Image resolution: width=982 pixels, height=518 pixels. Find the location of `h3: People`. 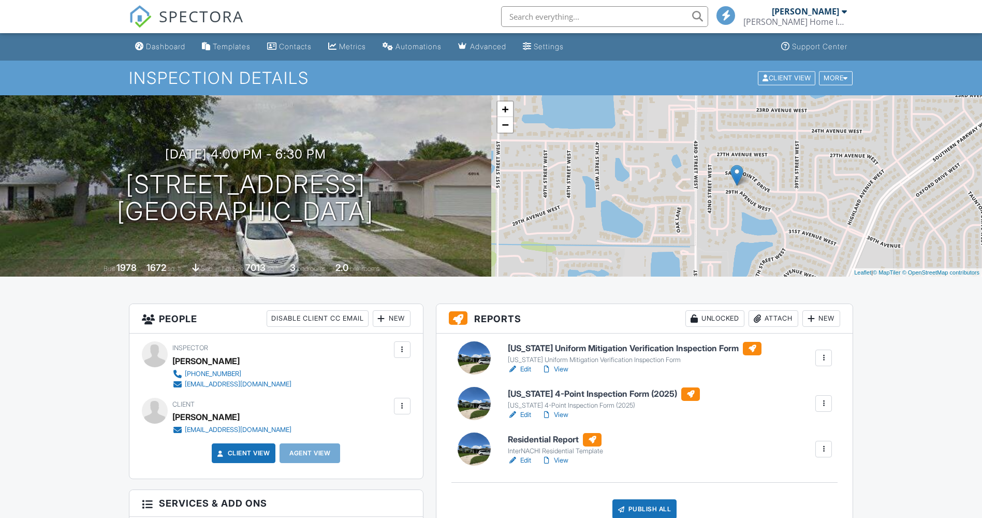

h3: People is located at coordinates (276, 318).